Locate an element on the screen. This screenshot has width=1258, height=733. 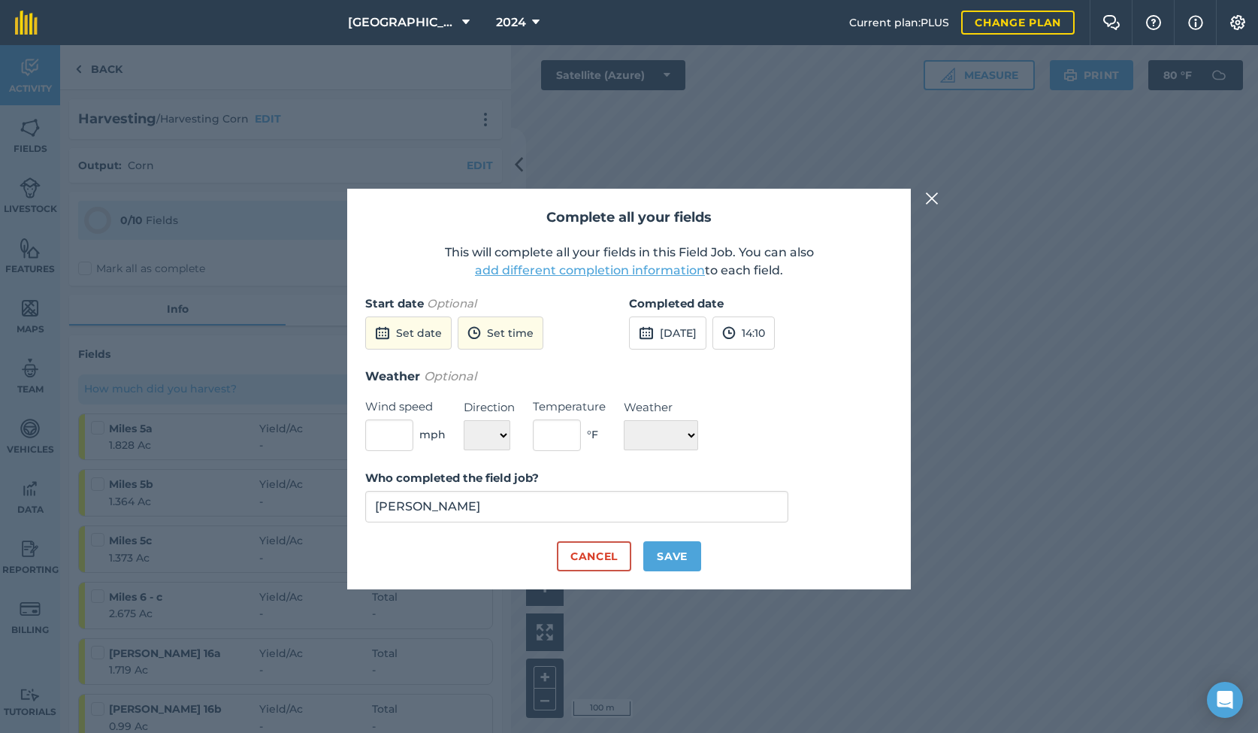
span: ° F is located at coordinates (592, 434).